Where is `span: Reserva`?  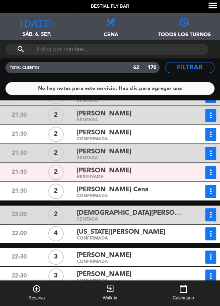
span: Reserva is located at coordinates (37, 299).